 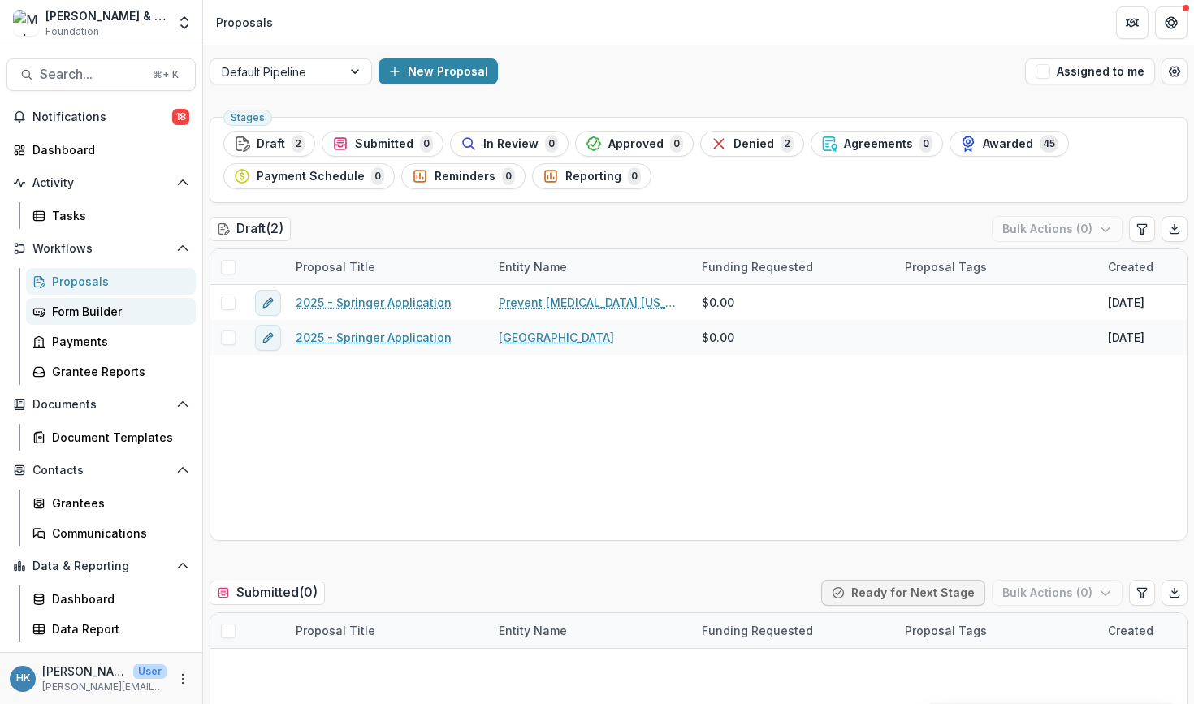 I want to click on a: Grantee Reports, so click(x=110, y=371).